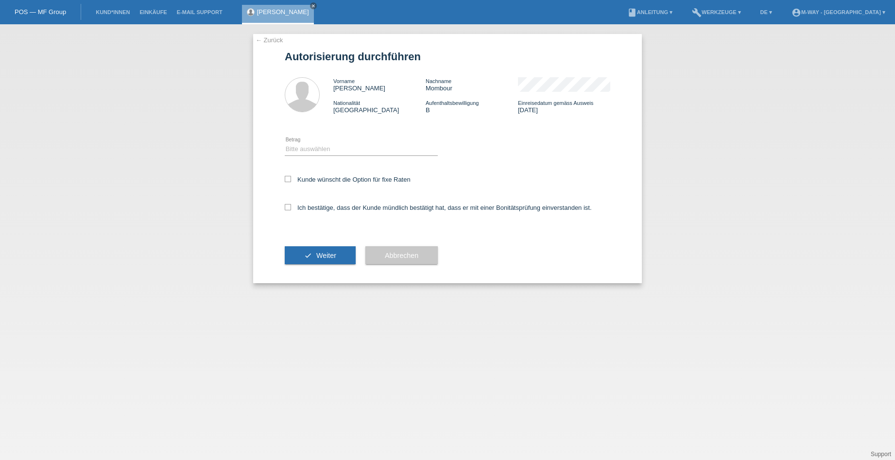 Image resolution: width=895 pixels, height=460 pixels. I want to click on span: Vorname, so click(344, 81).